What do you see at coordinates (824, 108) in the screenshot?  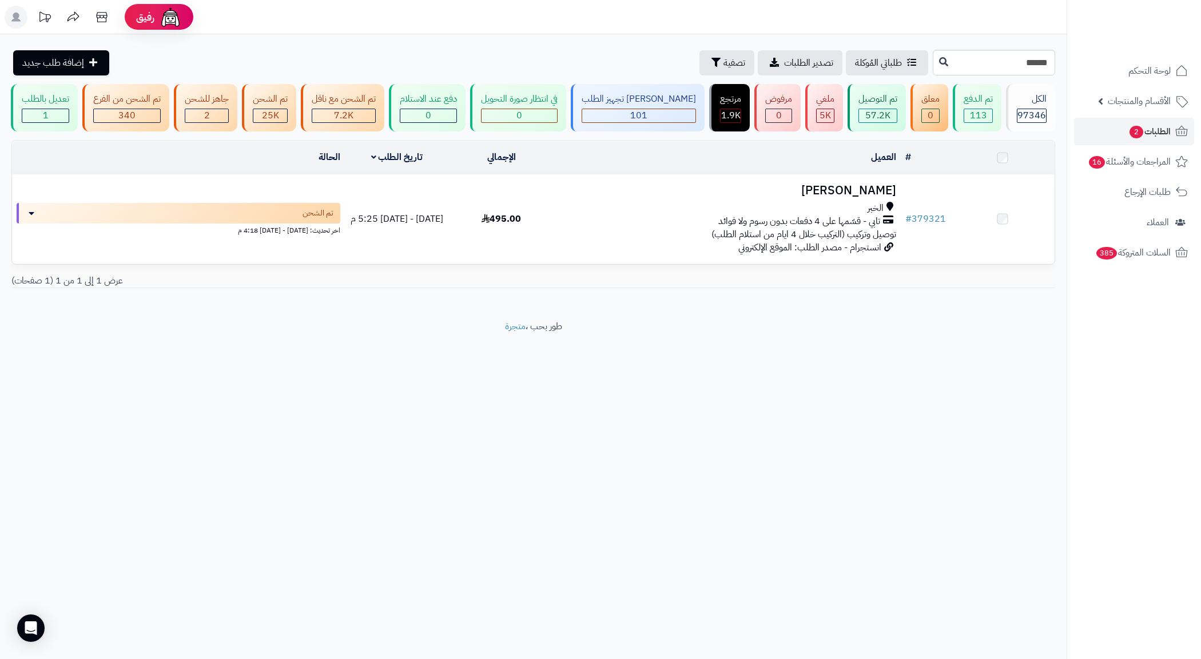 I see `a: ملغي 5K` at bounding box center [824, 108].